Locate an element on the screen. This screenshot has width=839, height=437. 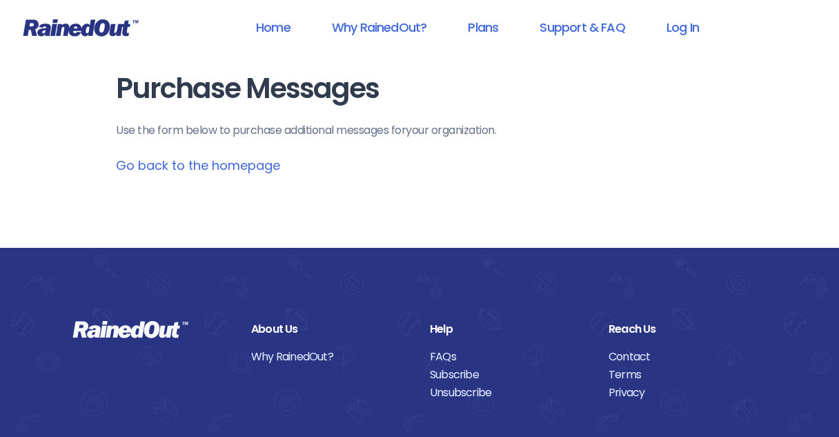
a: Contact is located at coordinates (687, 357).